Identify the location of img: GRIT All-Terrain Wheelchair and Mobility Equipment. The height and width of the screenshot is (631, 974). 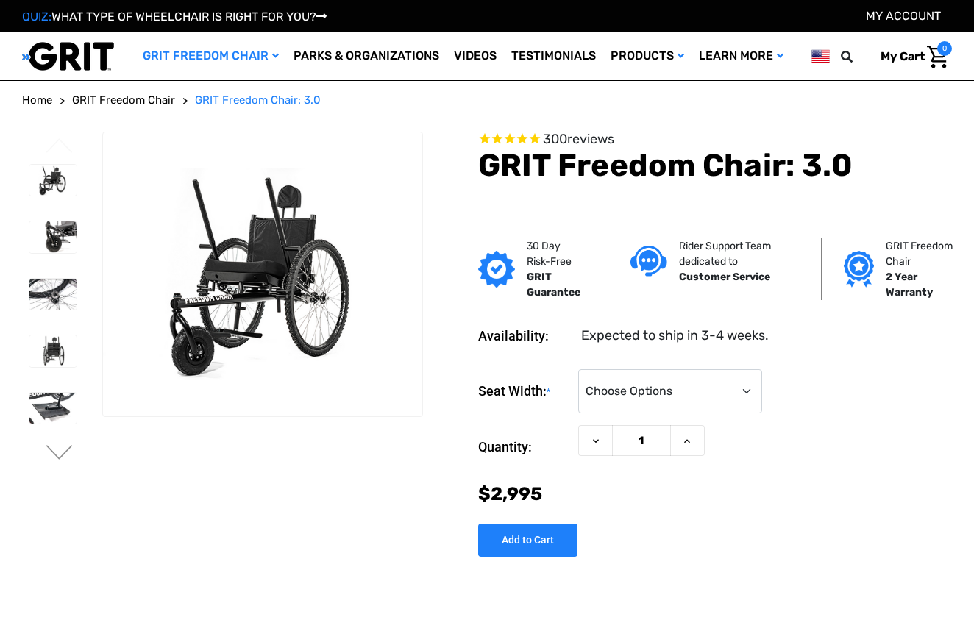
(68, 56).